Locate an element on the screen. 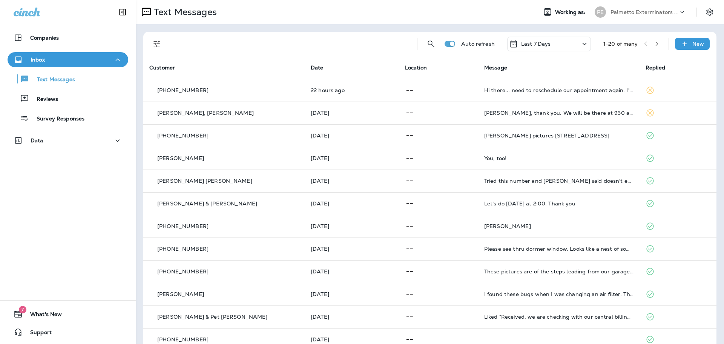  div: I found these bugs when I was changing an air filter. They are dead. Are these termites? is located at coordinates (559, 294).